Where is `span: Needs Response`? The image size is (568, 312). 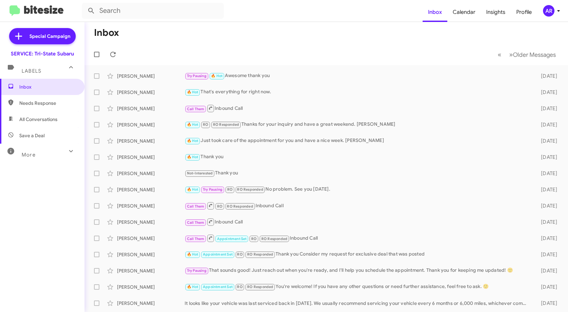 span: Needs Response is located at coordinates (48, 103).